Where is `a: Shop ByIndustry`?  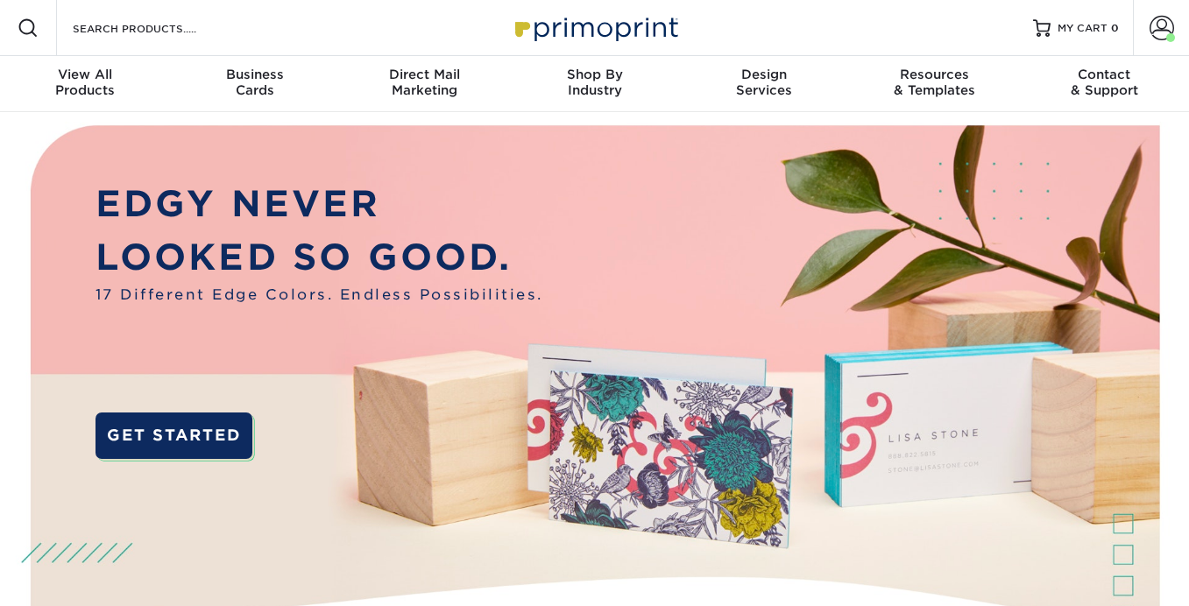
a: Shop ByIndustry is located at coordinates (595, 84).